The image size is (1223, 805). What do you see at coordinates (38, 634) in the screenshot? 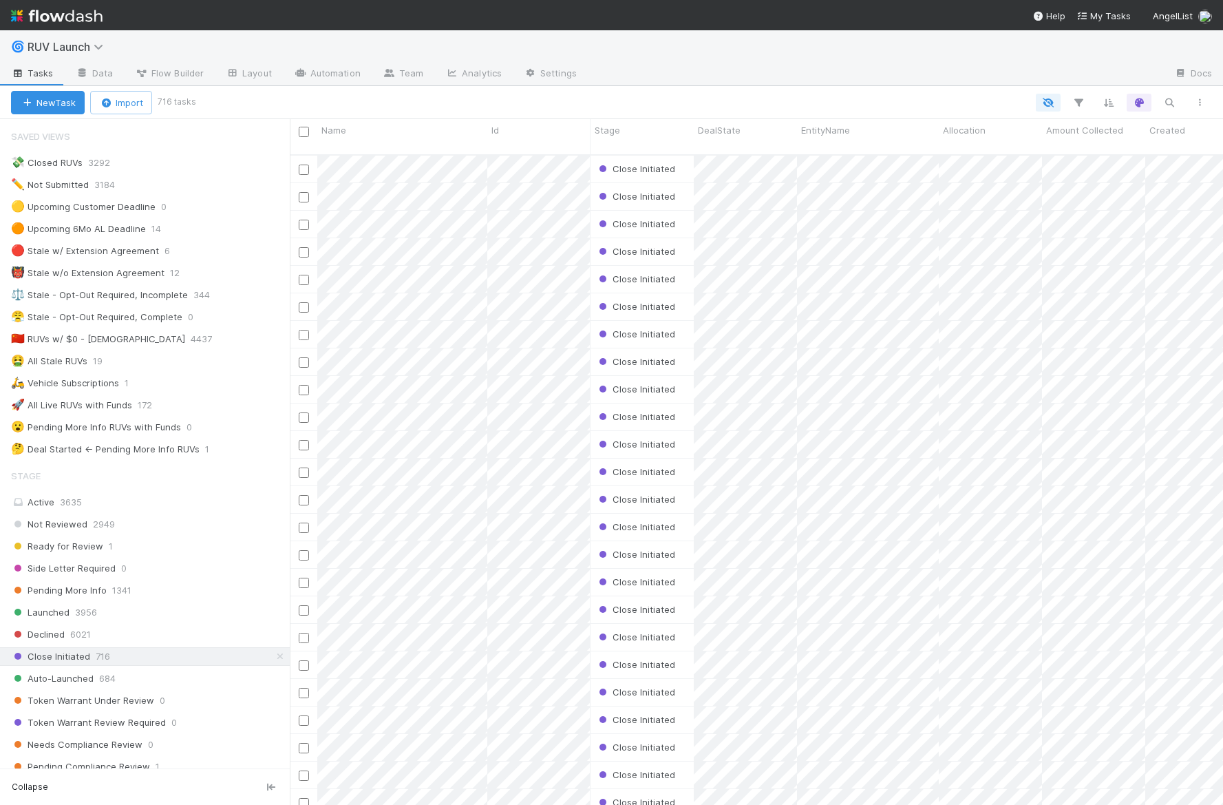
I see `span: Declined` at bounding box center [38, 634].